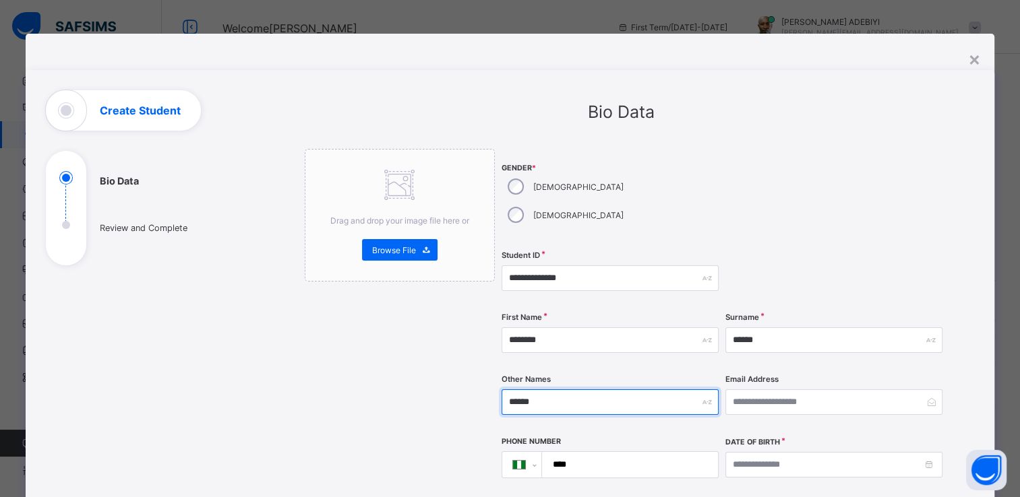 This screenshot has height=497, width=1020. What do you see at coordinates (752, 442) in the screenshot?
I see `label: Date of Birth` at bounding box center [752, 442].